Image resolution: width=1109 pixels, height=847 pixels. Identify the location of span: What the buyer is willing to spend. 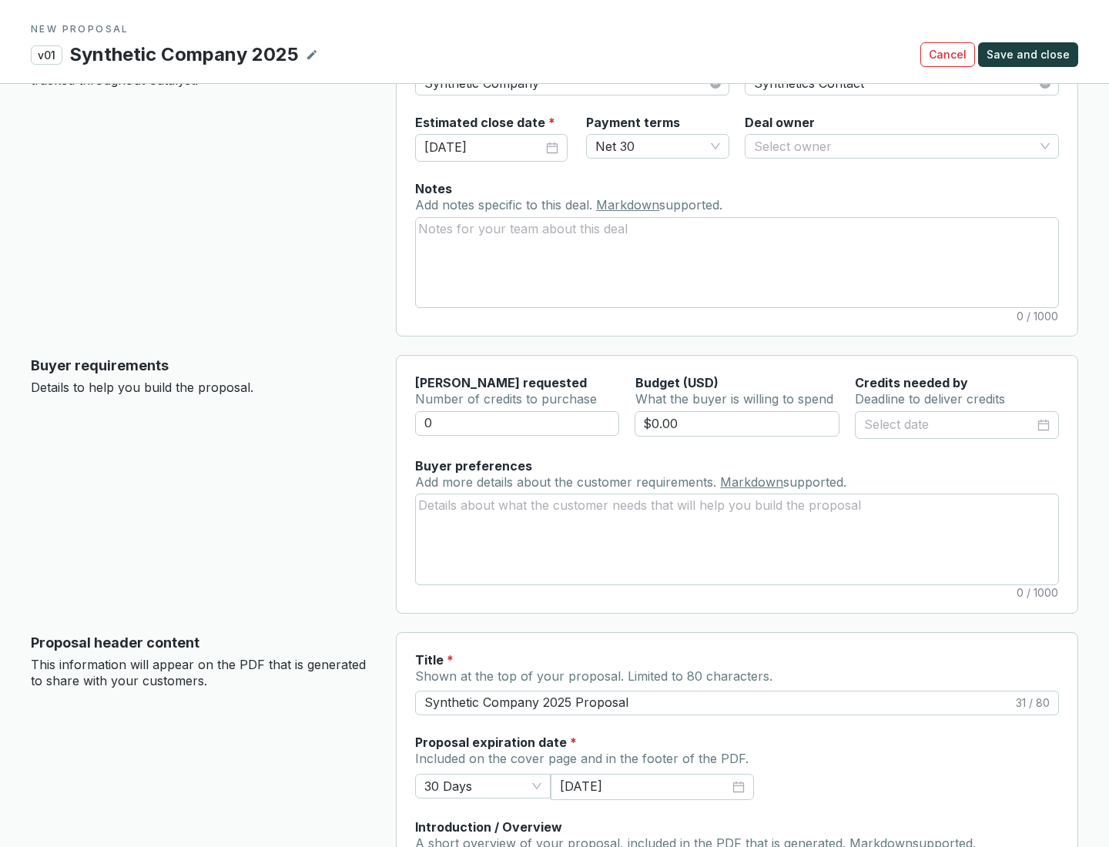
(734, 399).